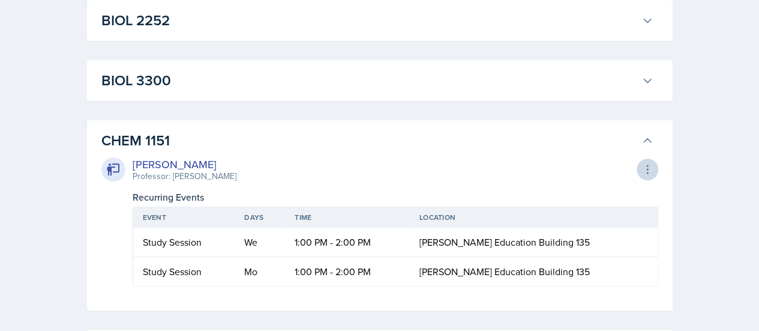 Image resolution: width=759 pixels, height=331 pixels. What do you see at coordinates (378, 20) in the screenshot?
I see `button: BIOL 2252` at bounding box center [378, 20].